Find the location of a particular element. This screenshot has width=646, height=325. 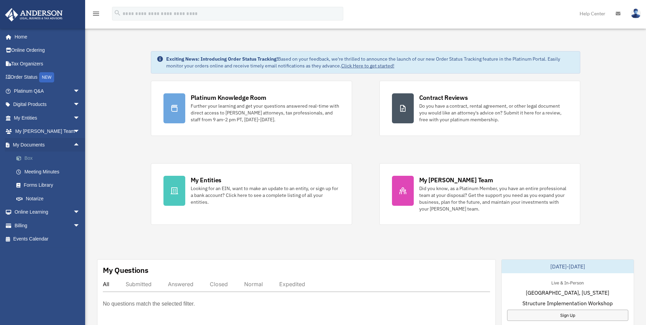

span: Structure Implementation Workshop is located at coordinates (567, 303).